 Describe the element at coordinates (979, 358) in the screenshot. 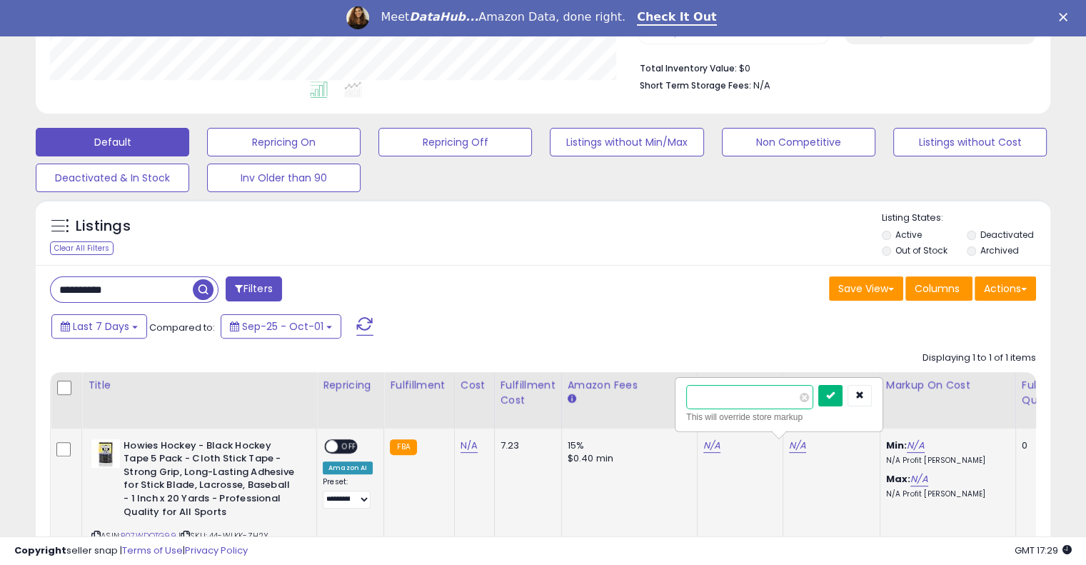

I see `div: Displaying 1 to 1 of 1 items` at that location.